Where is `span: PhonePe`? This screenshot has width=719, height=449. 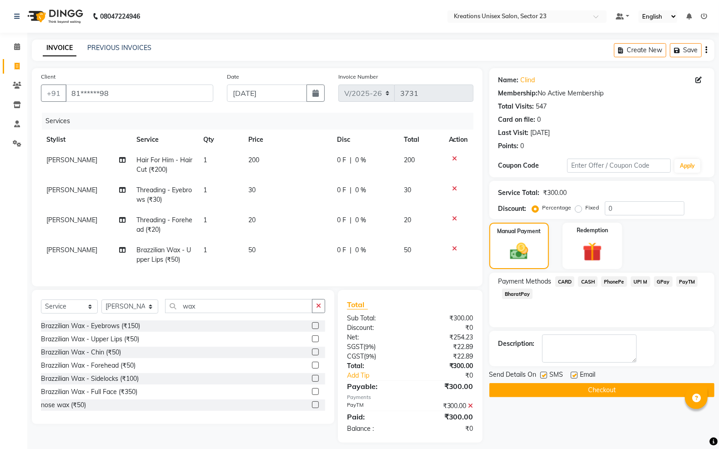
span: PhonePe is located at coordinates (614, 281).